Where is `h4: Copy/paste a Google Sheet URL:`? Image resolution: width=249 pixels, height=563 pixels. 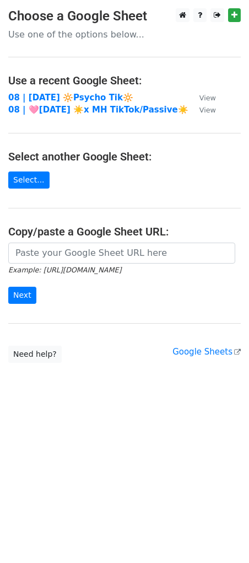
h4: Copy/paste a Google Sheet URL: is located at coordinates (125, 231).